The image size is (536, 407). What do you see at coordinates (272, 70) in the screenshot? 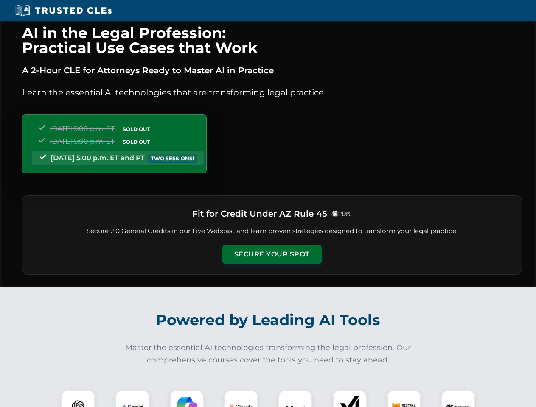
I see `p: A 2-Hour CLE for Attorneys Ready to Master AI in Practice` at bounding box center [272, 70].